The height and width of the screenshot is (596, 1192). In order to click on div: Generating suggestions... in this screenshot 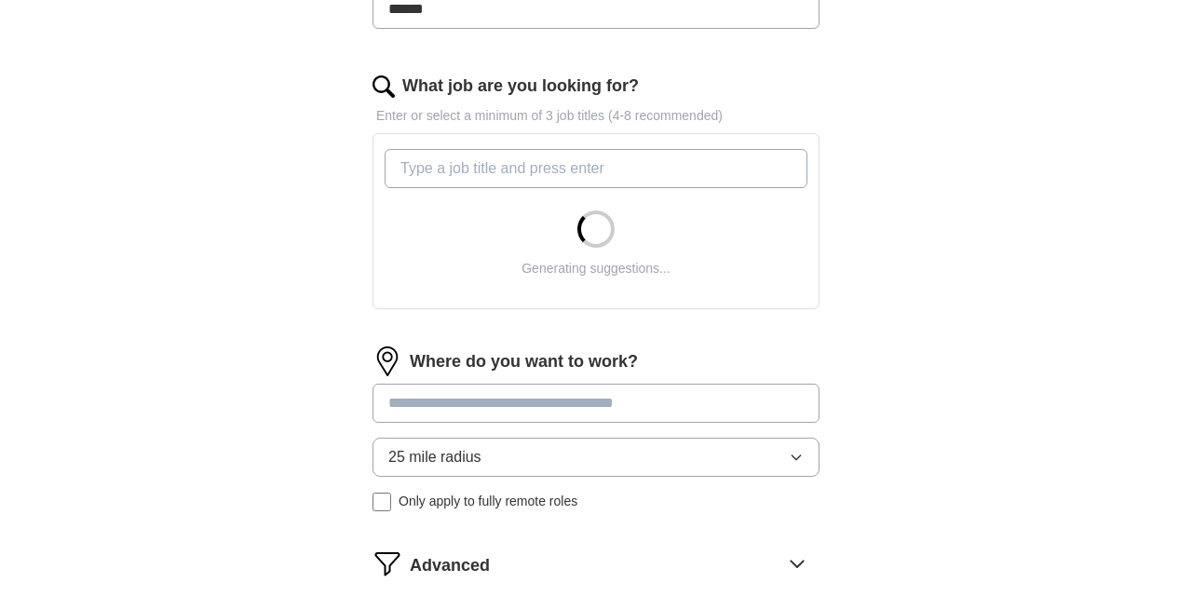, I will do `click(596, 268)`.